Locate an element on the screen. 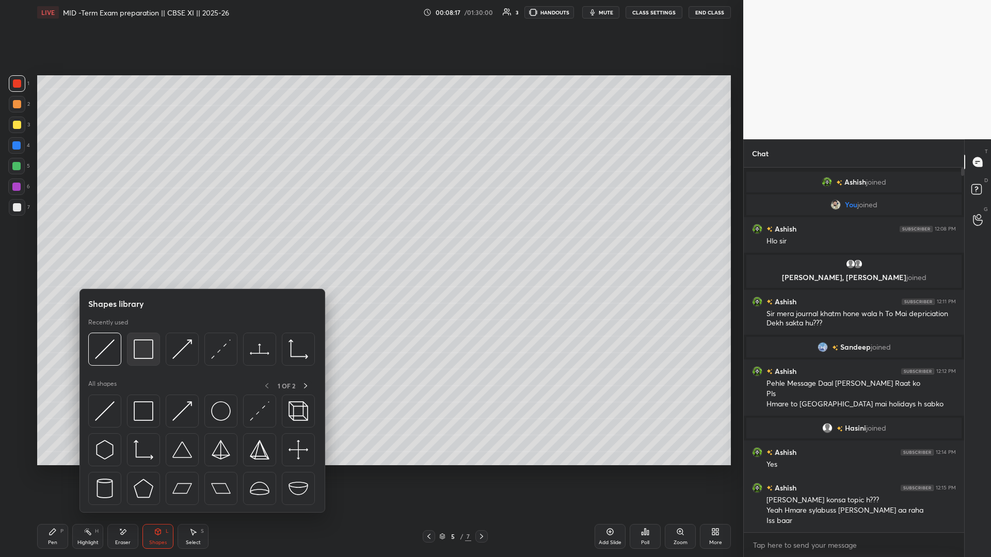  div: 2 is located at coordinates (19, 104).